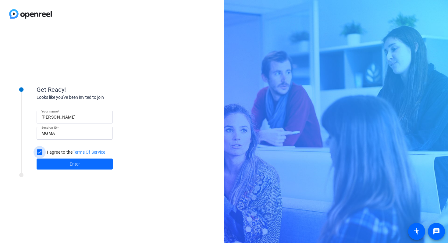 This screenshot has width=448, height=243. What do you see at coordinates (98, 90) in the screenshot?
I see `div: Get Ready!` at bounding box center [98, 90].